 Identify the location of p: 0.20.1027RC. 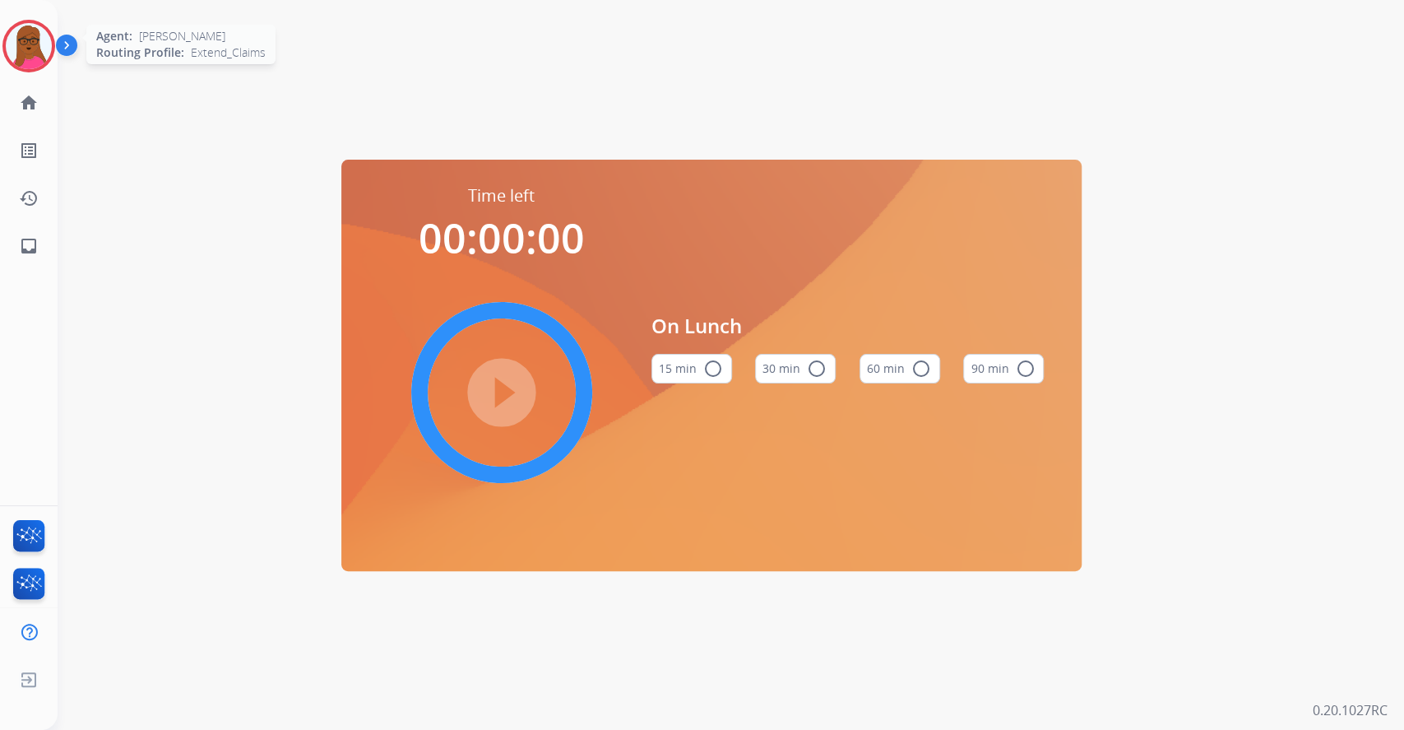
(1350, 710).